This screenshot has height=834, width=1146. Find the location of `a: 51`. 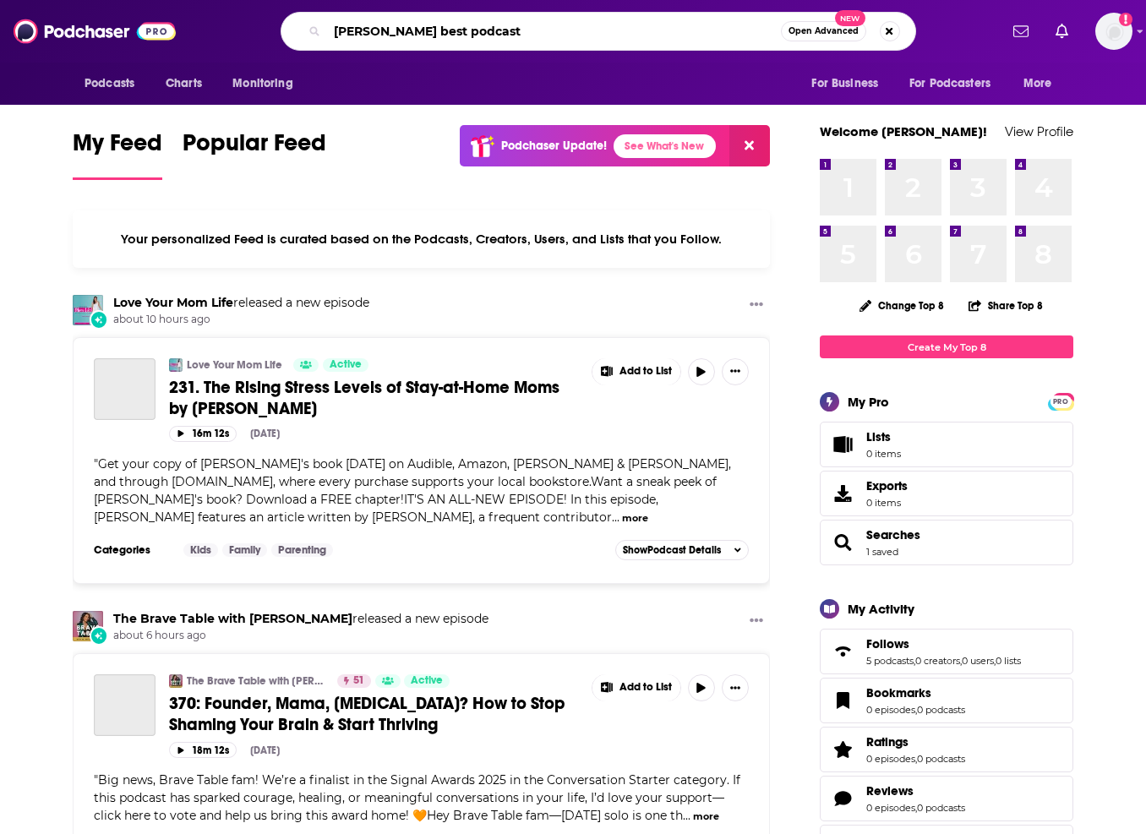

a: 51 is located at coordinates (354, 681).